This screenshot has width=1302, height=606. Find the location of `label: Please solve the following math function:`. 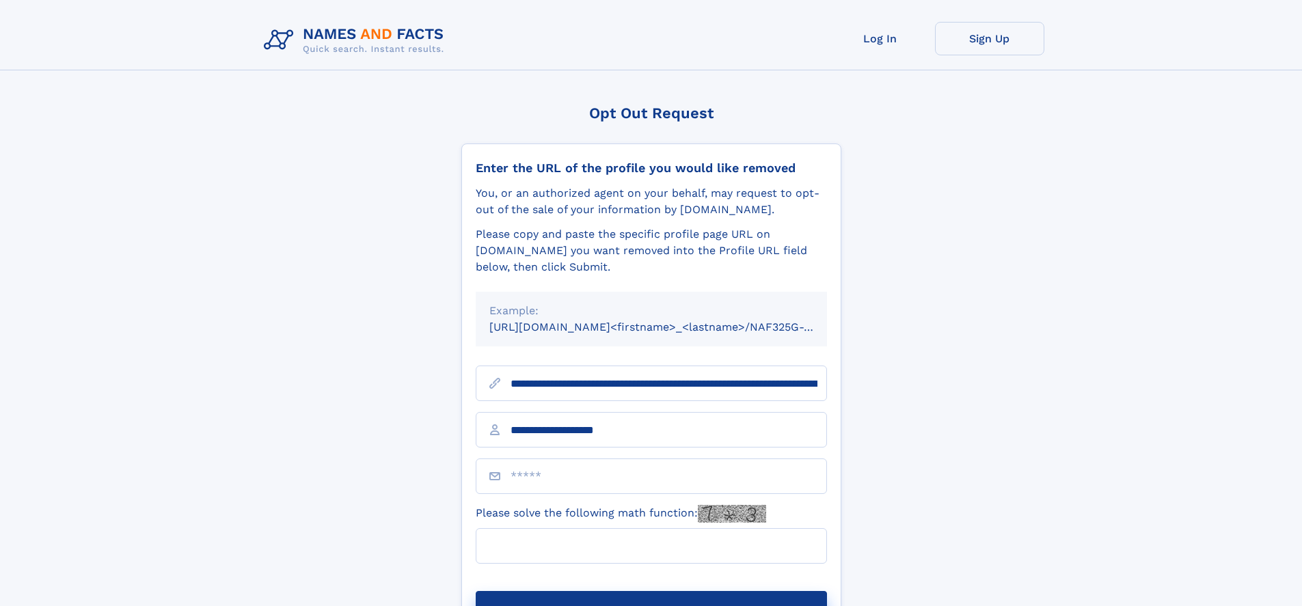

label: Please solve the following math function: is located at coordinates (620, 514).